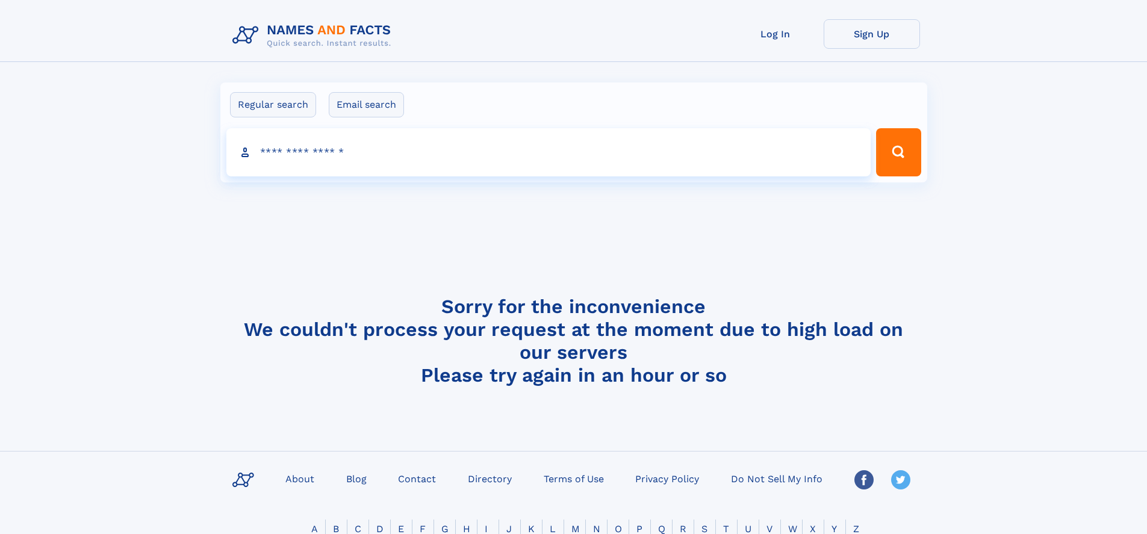 The height and width of the screenshot is (534, 1147). I want to click on a: Do Not Sell My Info, so click(777, 478).